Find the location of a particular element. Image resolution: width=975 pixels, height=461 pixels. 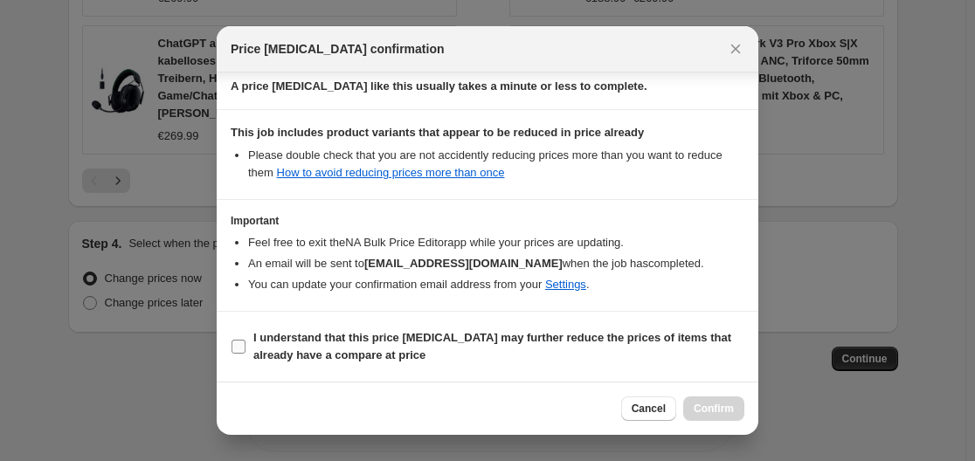

li: Please double check that you are not accidently reducing prices more than you want to reduce them is located at coordinates (496, 164).